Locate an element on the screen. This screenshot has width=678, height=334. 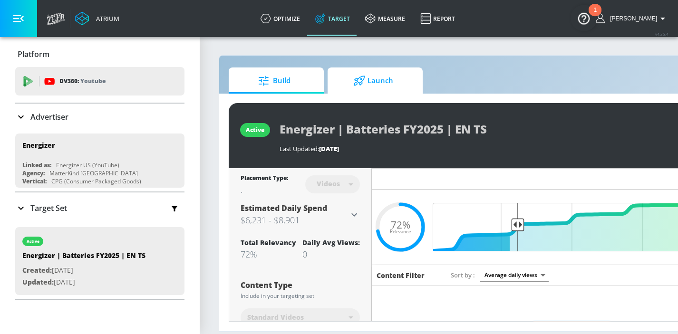
span: Build is located at coordinates (274, 81).